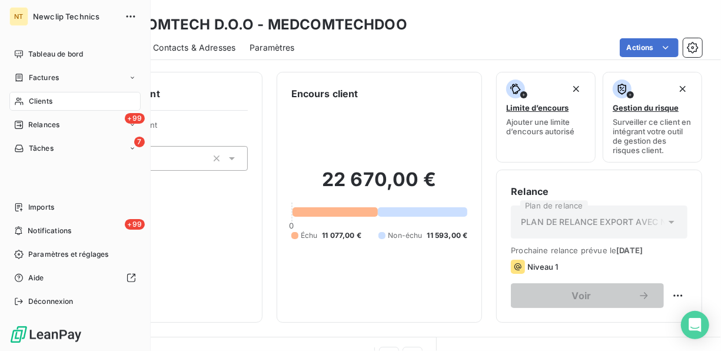 This screenshot has width=721, height=351. What do you see at coordinates (599, 250) in the screenshot?
I see `span: Prochaine relance prévue le` at bounding box center [599, 250].